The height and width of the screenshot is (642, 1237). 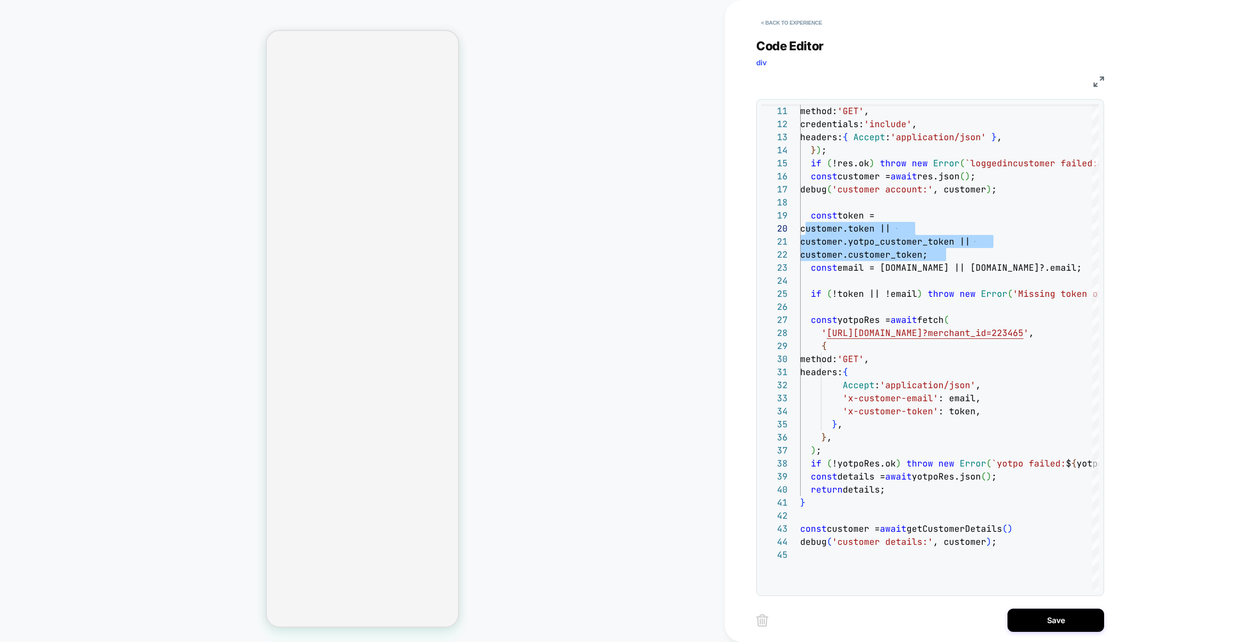 I want to click on span: l;, so click(x=1077, y=267).